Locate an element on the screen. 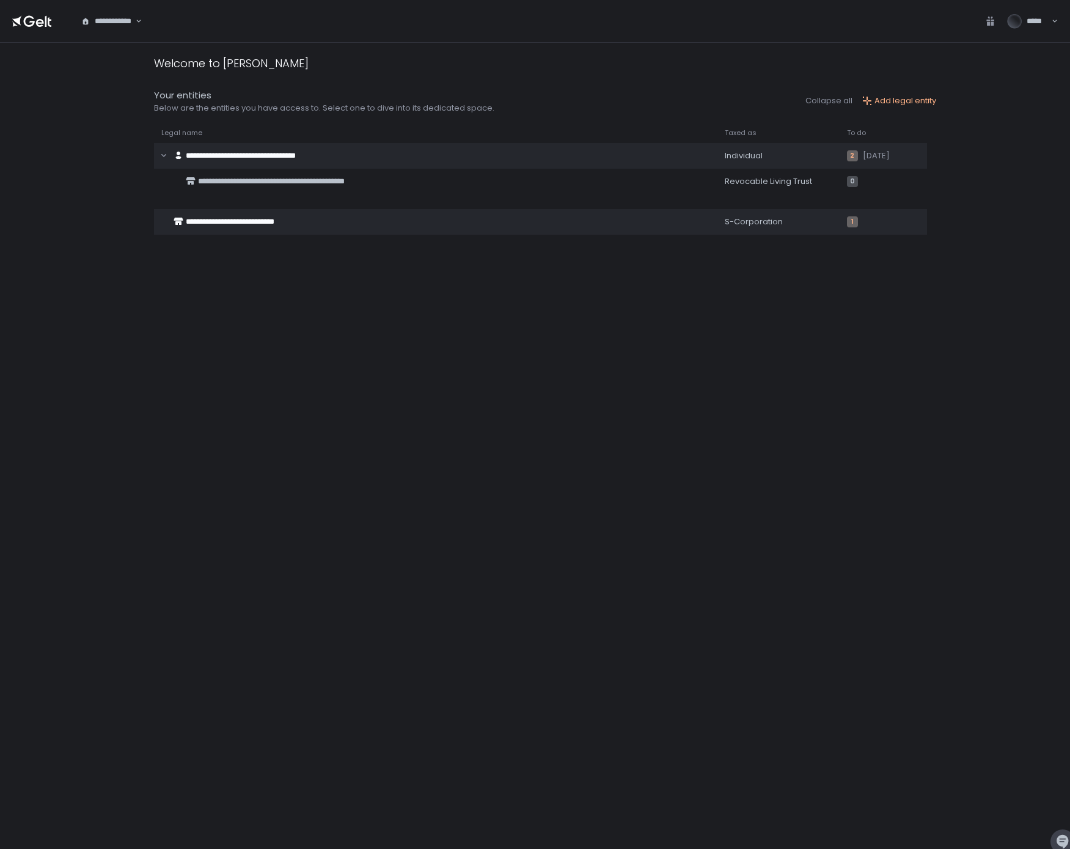 This screenshot has width=1070, height=849. div: Search for option is located at coordinates (108, 21).